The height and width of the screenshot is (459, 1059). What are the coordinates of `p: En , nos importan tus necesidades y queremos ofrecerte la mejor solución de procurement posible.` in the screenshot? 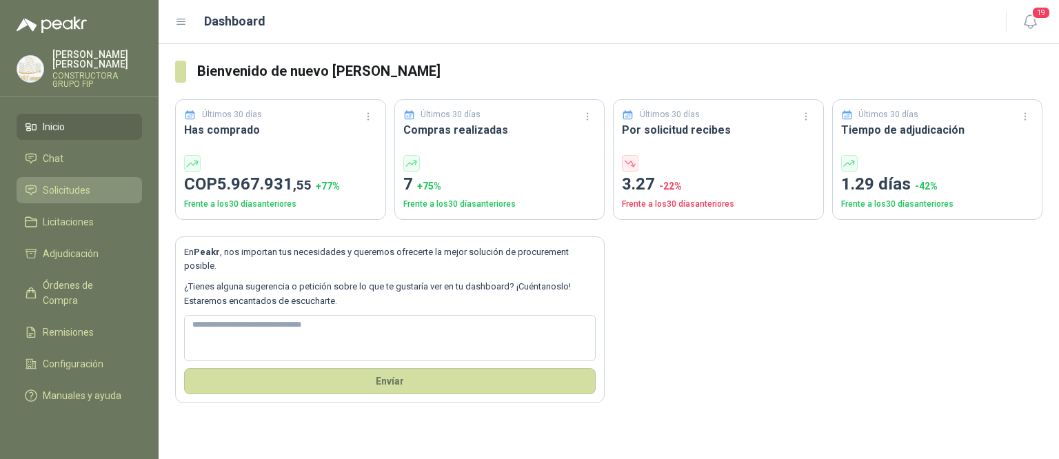 It's located at (390, 259).